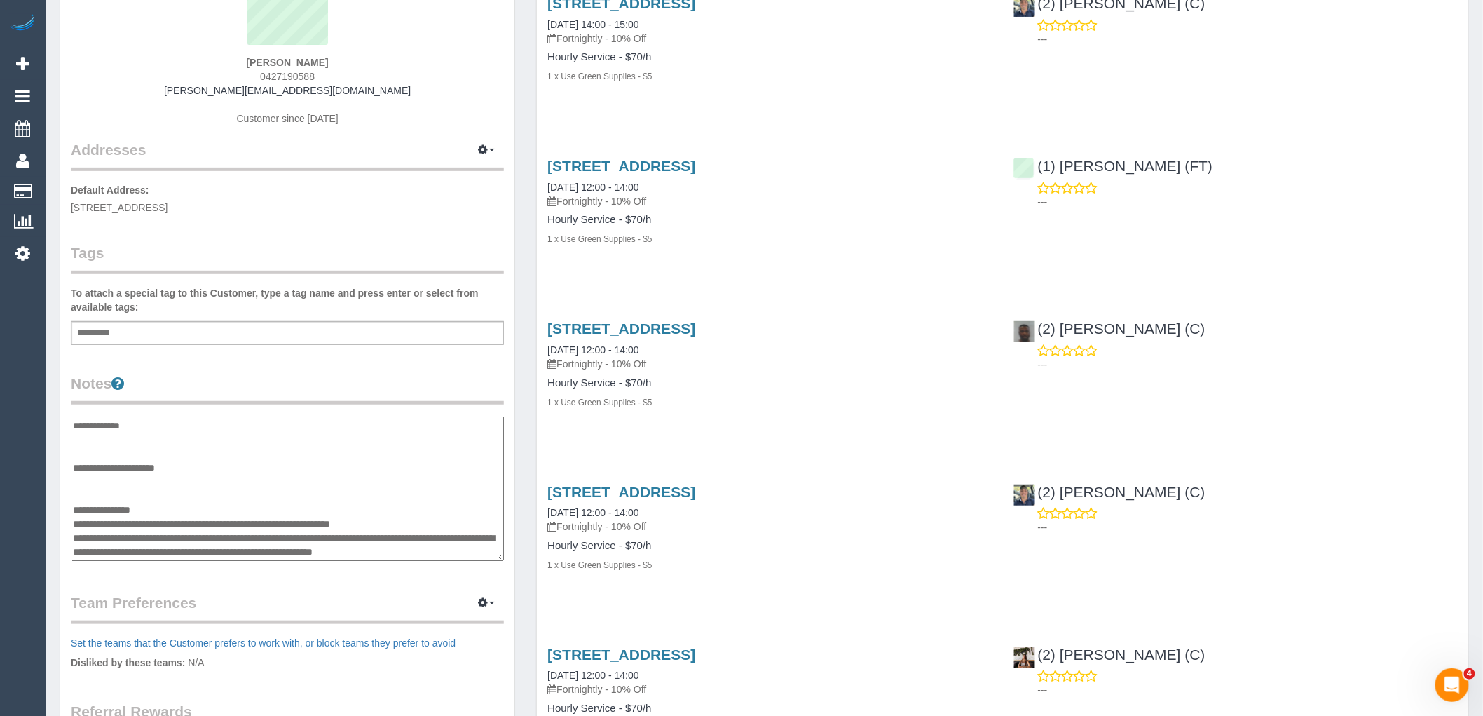 This screenshot has width=1483, height=716. I want to click on legend: Notes, so click(287, 388).